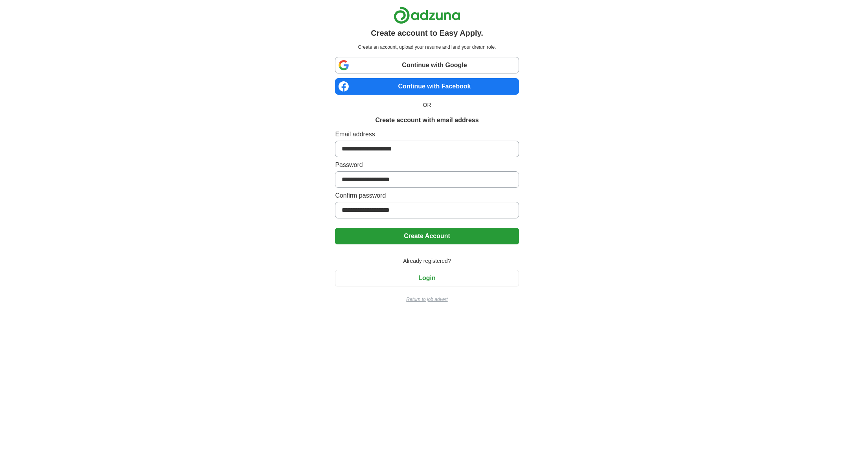 This screenshot has height=475, width=854. Describe the element at coordinates (426, 261) in the screenshot. I see `span: Already registered?` at that location.